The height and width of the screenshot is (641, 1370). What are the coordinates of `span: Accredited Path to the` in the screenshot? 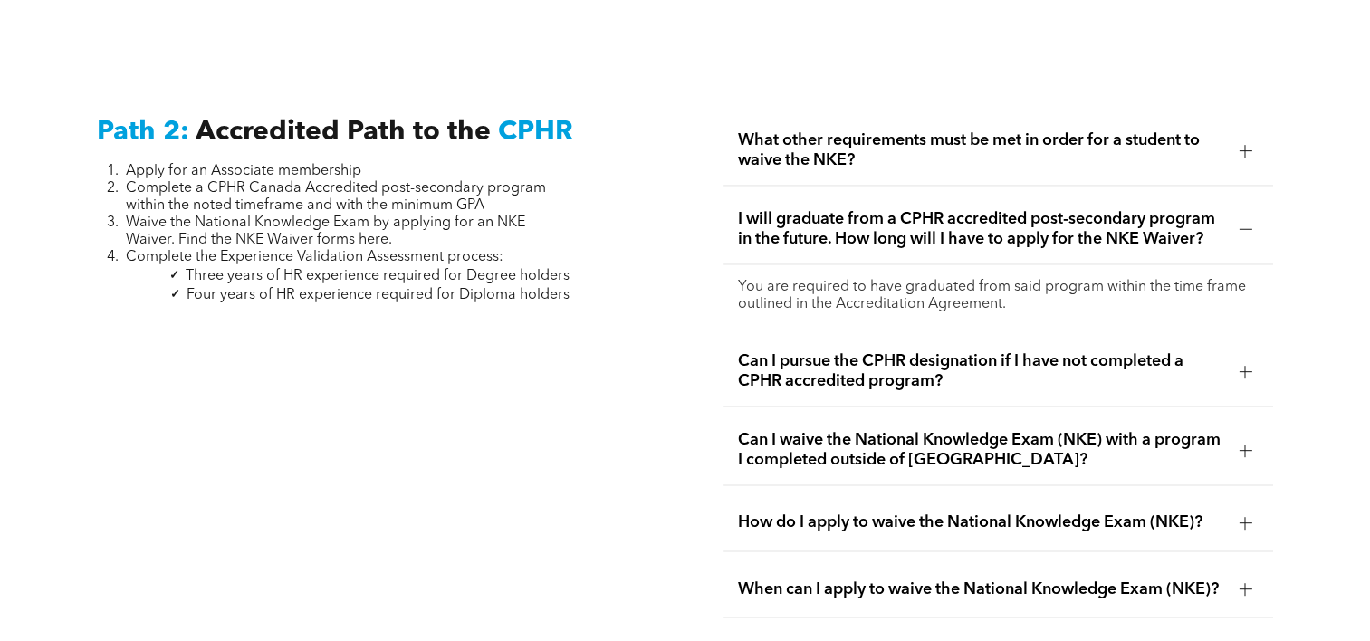 It's located at (343, 132).